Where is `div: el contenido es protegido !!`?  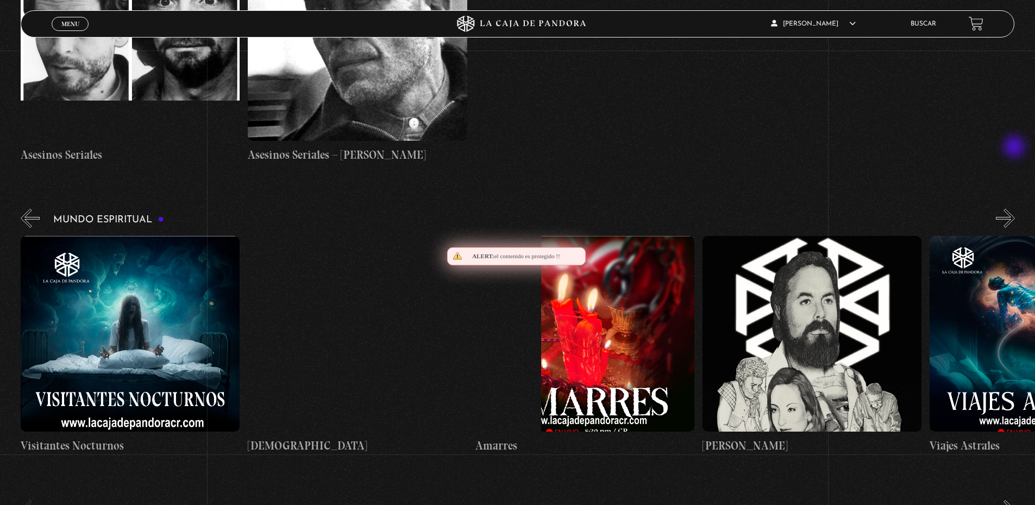
div: el contenido es protegido !! is located at coordinates (516, 256).